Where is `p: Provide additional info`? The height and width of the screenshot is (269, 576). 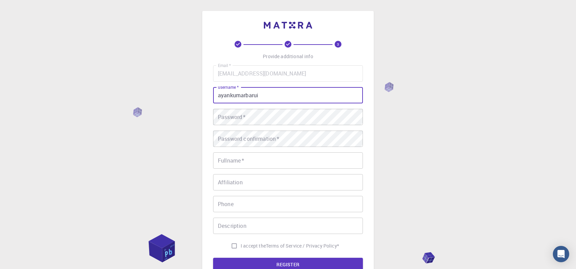 p: Provide additional info is located at coordinates (288, 57).